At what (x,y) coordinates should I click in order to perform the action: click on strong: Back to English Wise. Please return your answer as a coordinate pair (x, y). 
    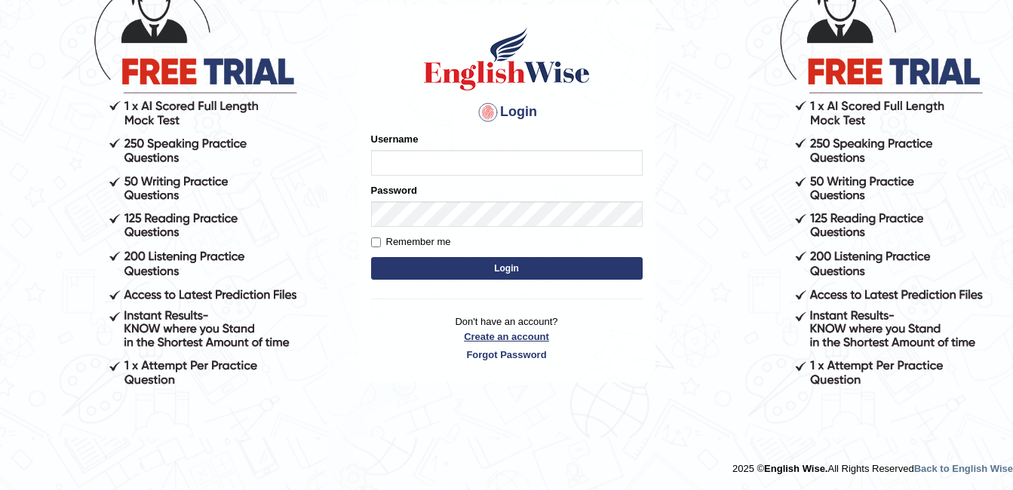
    Looking at the image, I should click on (964, 469).